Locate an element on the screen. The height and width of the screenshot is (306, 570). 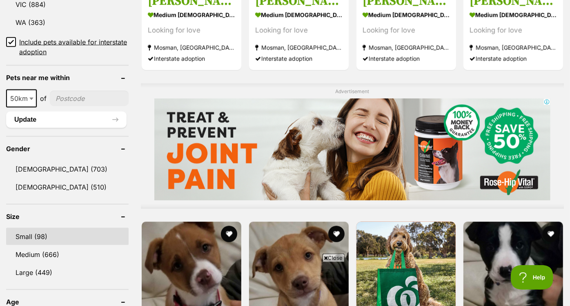
a: Medium (666) is located at coordinates (67, 254).